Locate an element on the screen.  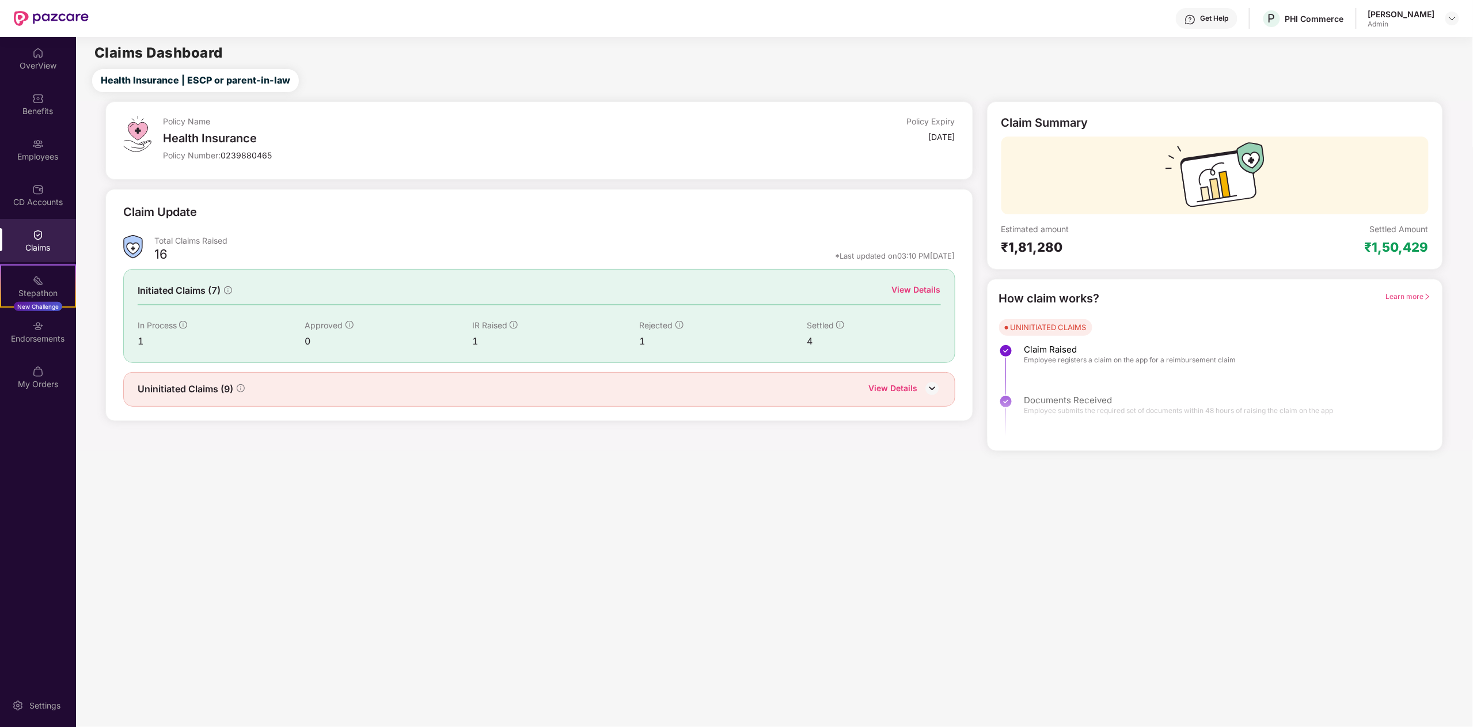
img: svg+xml;base64,PHN2ZyB4bWxucz0iaHR0cDovL3d3dy53My5vcmcvMjAwMC9zdmciIHdpZHRoPSI0OS4zMiIgaGVpZ2h0PS... is located at coordinates (137, 134).